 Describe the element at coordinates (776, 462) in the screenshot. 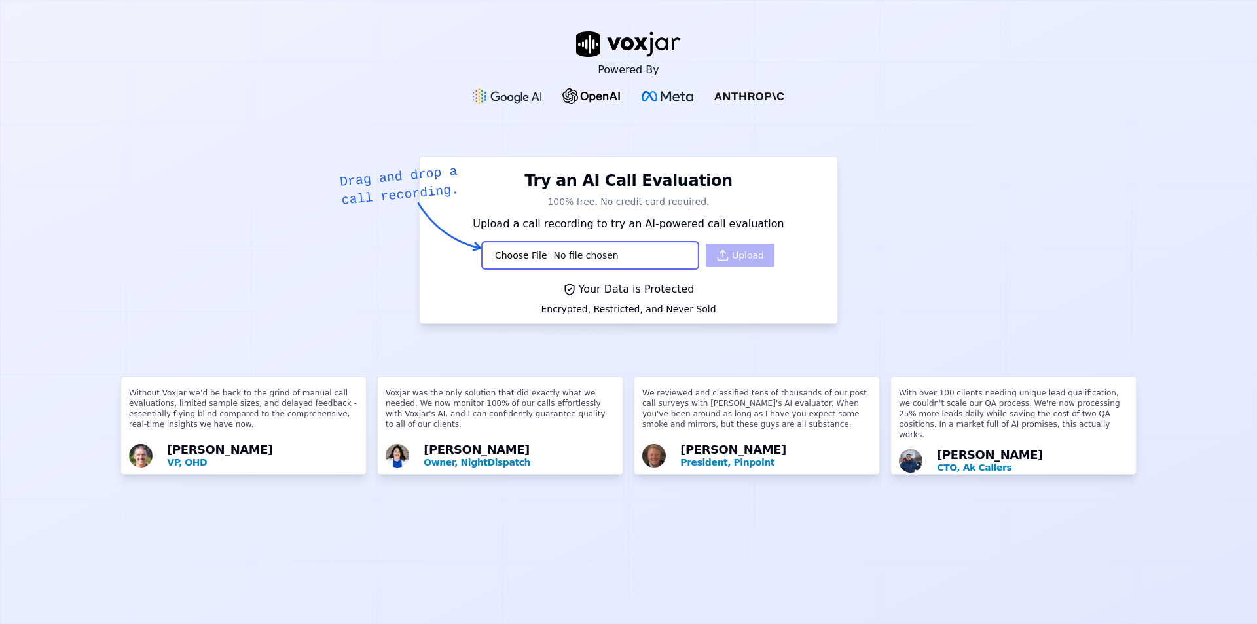

I see `p: President, Pinpoint` at that location.